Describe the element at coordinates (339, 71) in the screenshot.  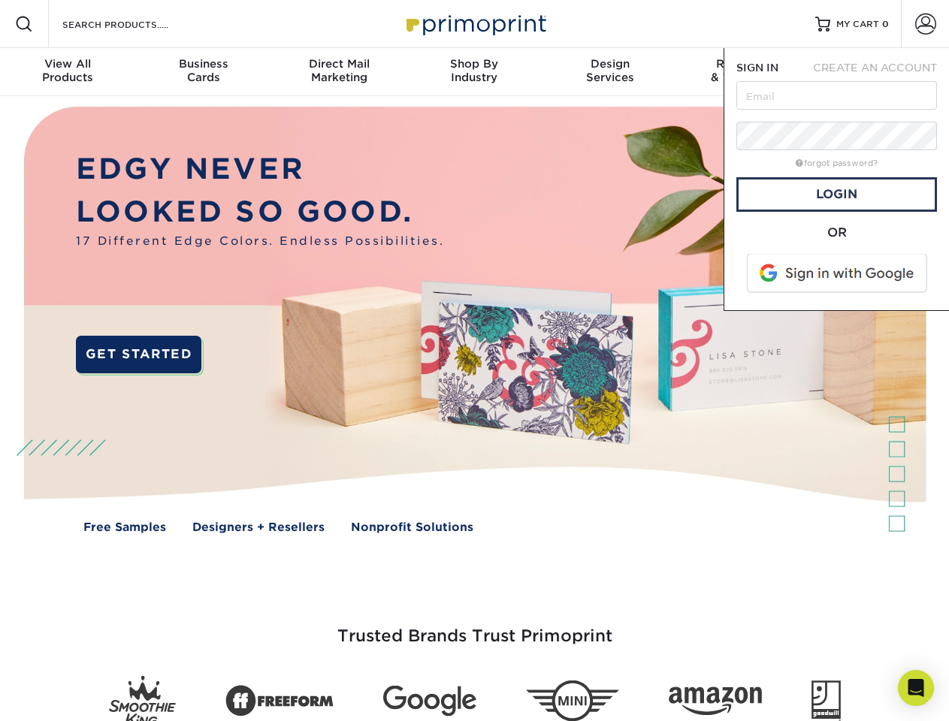
I see `div: Marketing` at that location.